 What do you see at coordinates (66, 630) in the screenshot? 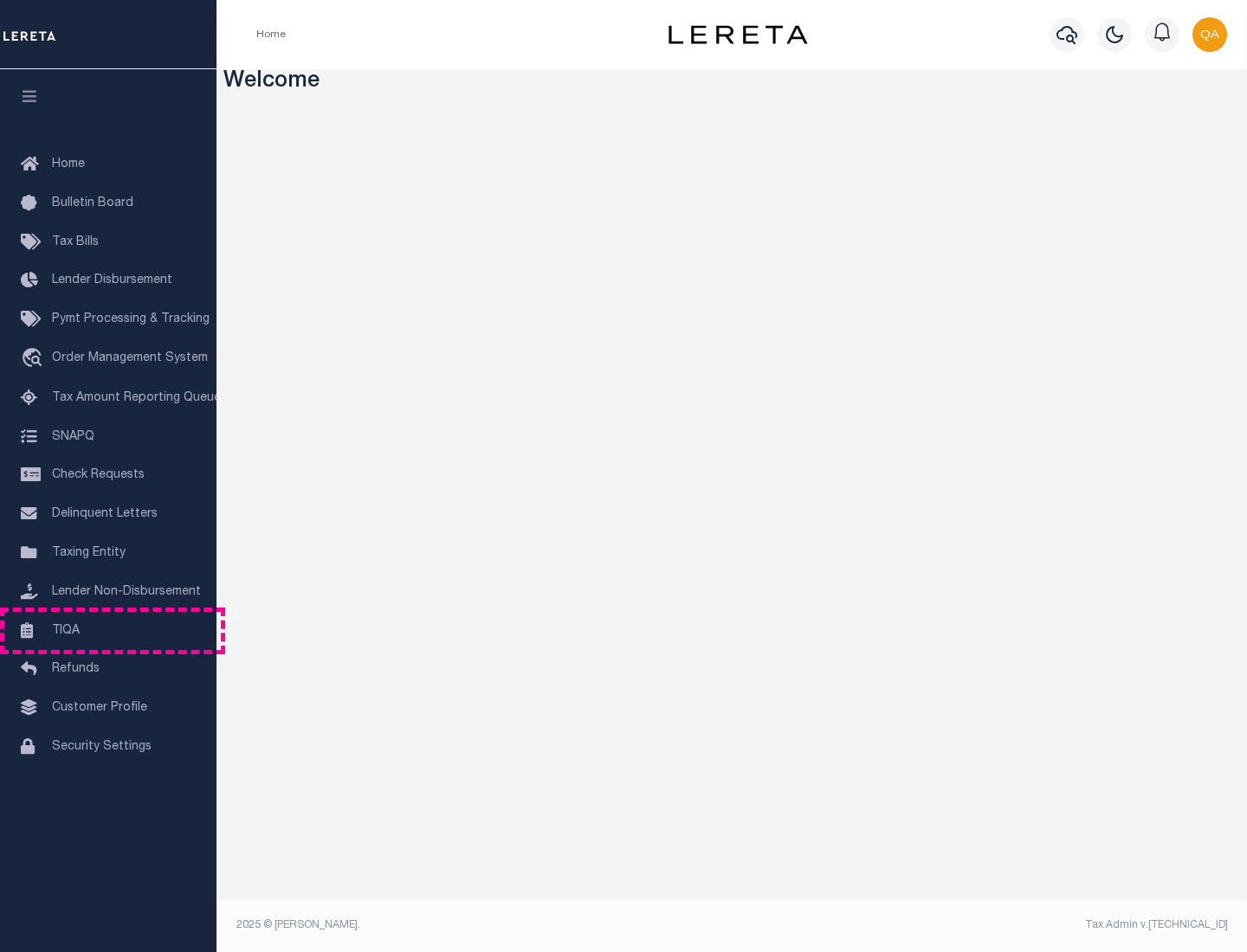
I see `span: TIQA` at bounding box center [66, 630].